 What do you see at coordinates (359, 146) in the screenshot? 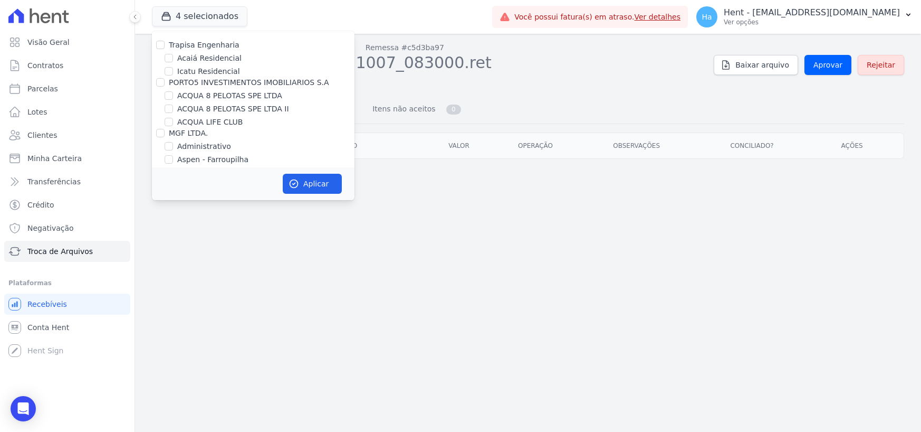
I see `th: Data de vencimento` at bounding box center [359, 146].